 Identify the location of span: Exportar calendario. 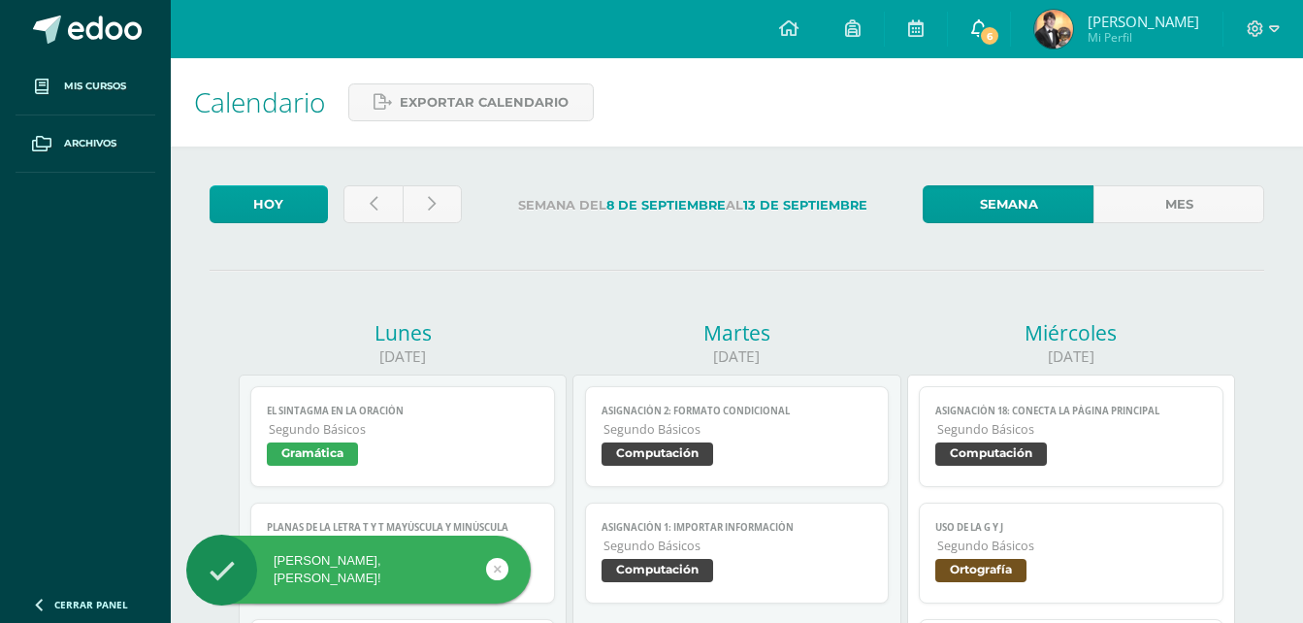
(484, 102).